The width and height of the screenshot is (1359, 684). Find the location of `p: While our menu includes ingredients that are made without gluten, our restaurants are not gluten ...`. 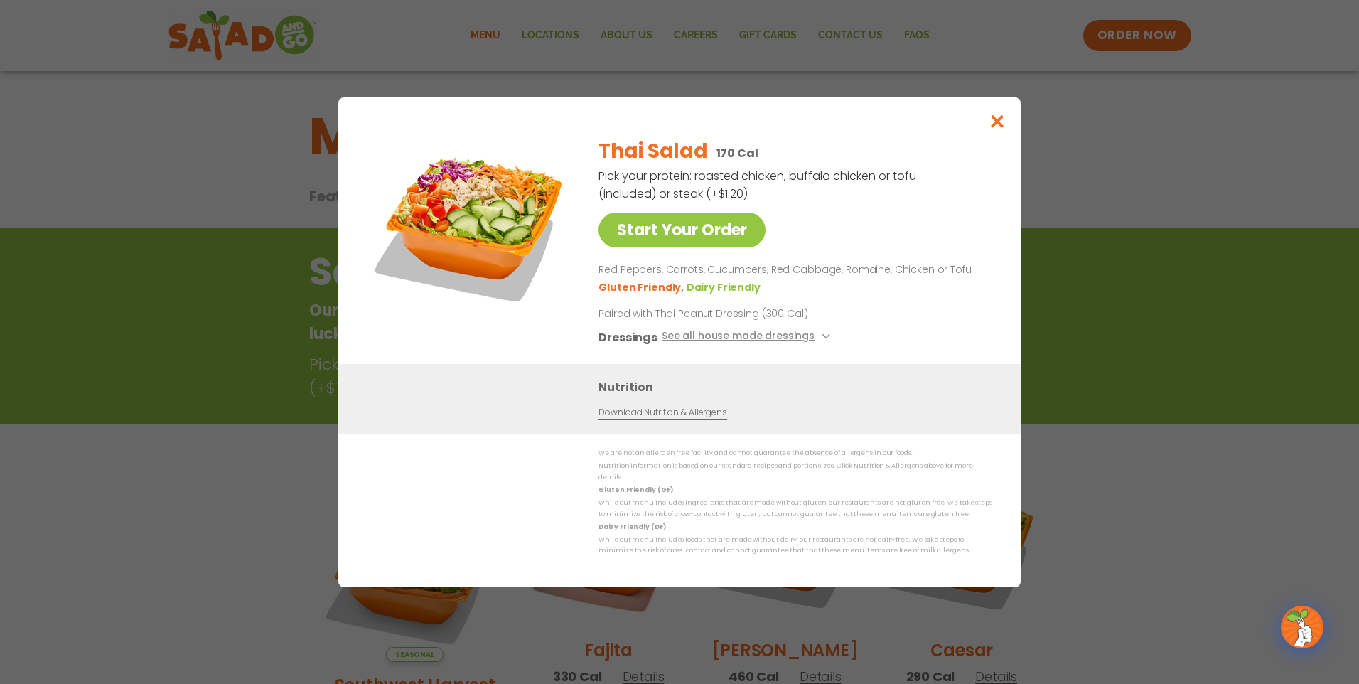

p: While our menu includes ingredients that are made without gluten, our restaurants are not gluten ... is located at coordinates (795, 508).